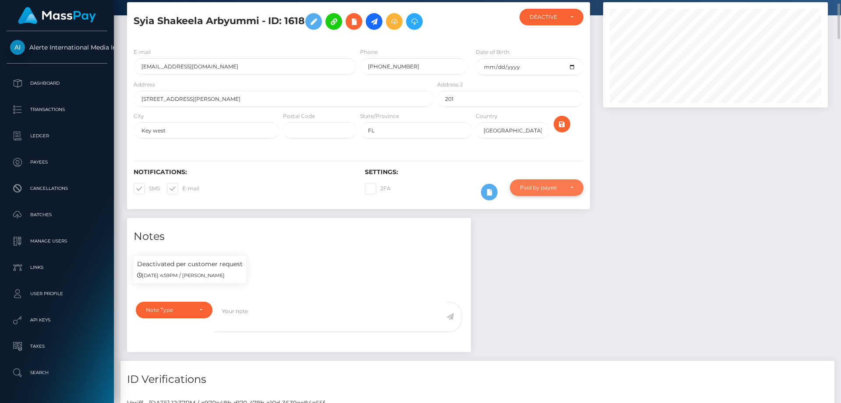 This screenshot has height=403, width=841. What do you see at coordinates (174, 310) in the screenshot?
I see `button: Note Type` at bounding box center [174, 310].